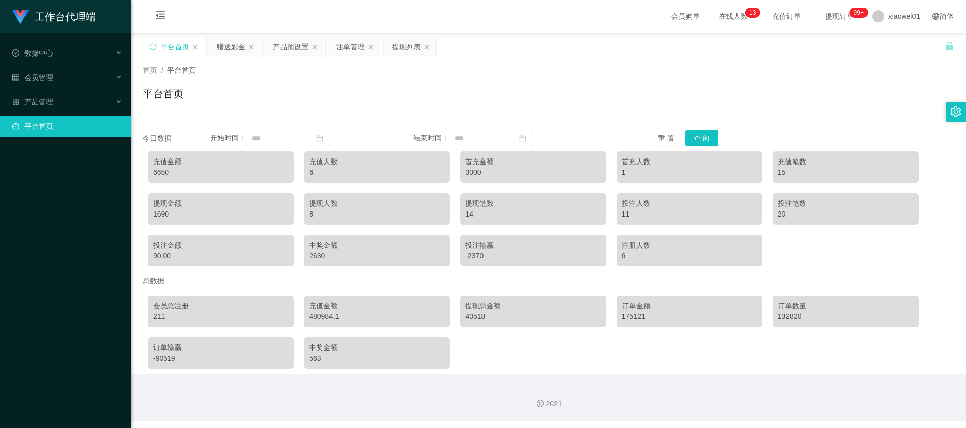  What do you see at coordinates (533, 317) in the screenshot?
I see `div: 40518` at bounding box center [533, 317].